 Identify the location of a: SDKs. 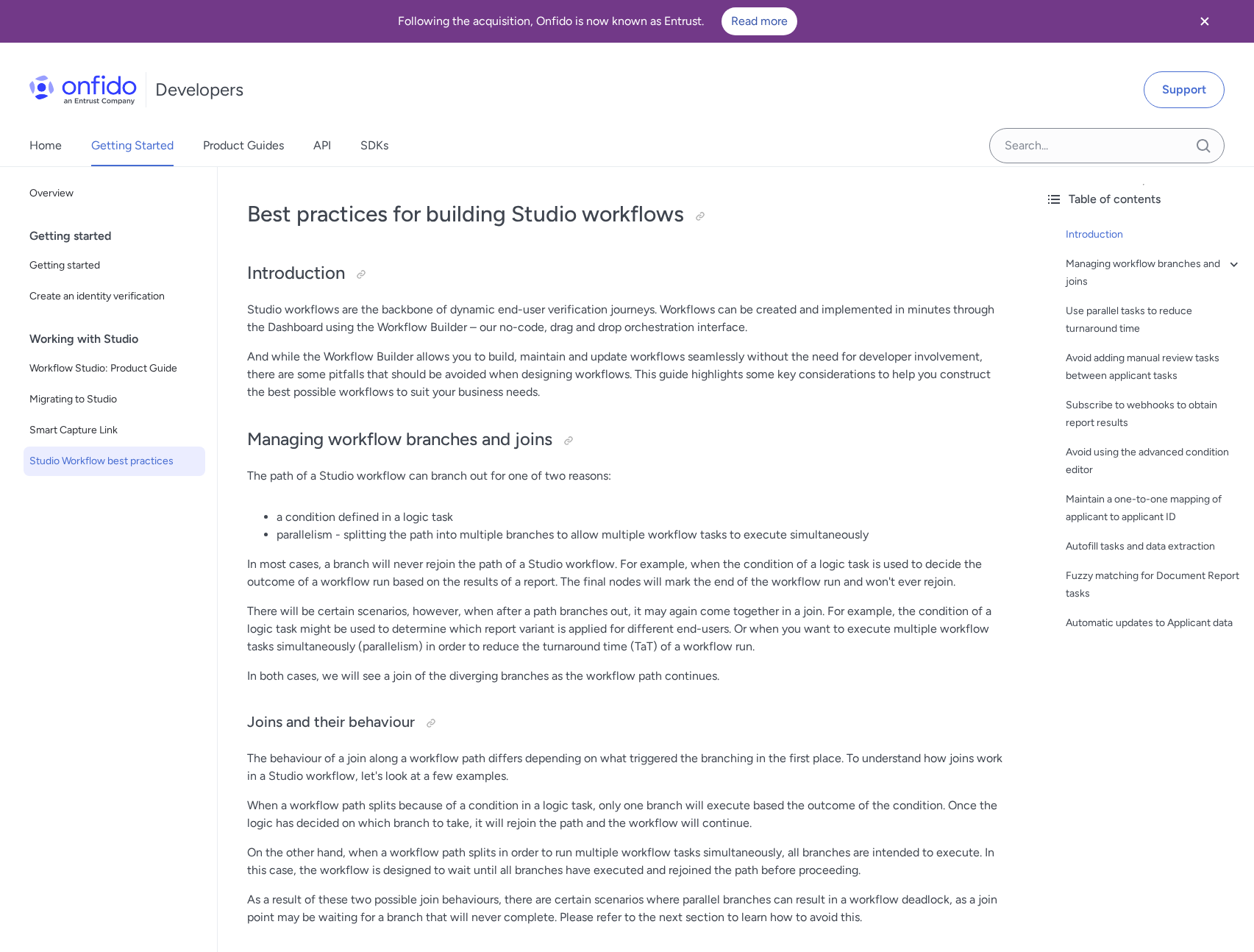
(375, 146).